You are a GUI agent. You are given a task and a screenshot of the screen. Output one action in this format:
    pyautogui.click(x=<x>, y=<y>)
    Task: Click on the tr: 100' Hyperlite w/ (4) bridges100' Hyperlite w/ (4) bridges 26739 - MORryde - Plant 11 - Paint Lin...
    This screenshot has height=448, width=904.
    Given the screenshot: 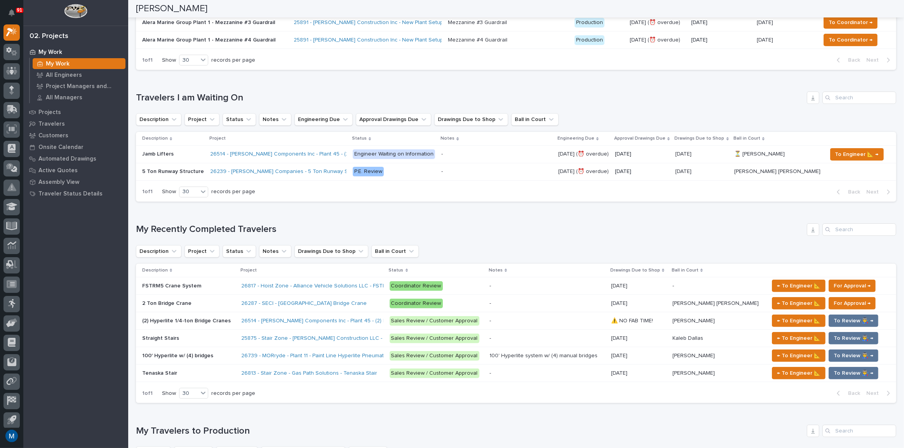 What is the action you would take?
    pyautogui.click(x=516, y=356)
    